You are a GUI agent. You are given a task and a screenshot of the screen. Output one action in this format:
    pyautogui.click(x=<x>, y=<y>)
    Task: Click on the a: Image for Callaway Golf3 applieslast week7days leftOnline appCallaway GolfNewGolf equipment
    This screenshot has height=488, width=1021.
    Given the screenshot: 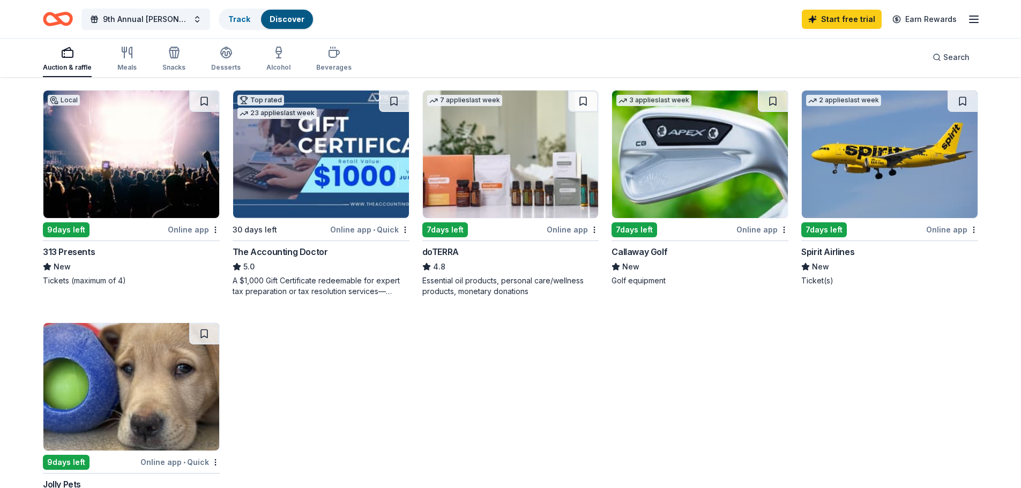 What is the action you would take?
    pyautogui.click(x=700, y=188)
    